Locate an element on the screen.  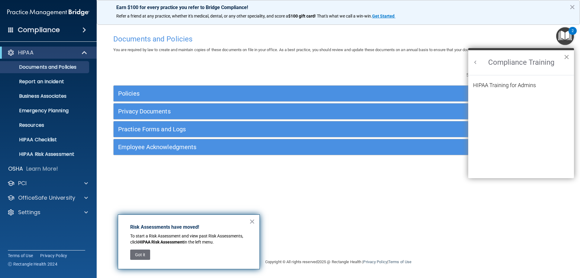
h5: Privacy Documents is located at coordinates (282, 111).